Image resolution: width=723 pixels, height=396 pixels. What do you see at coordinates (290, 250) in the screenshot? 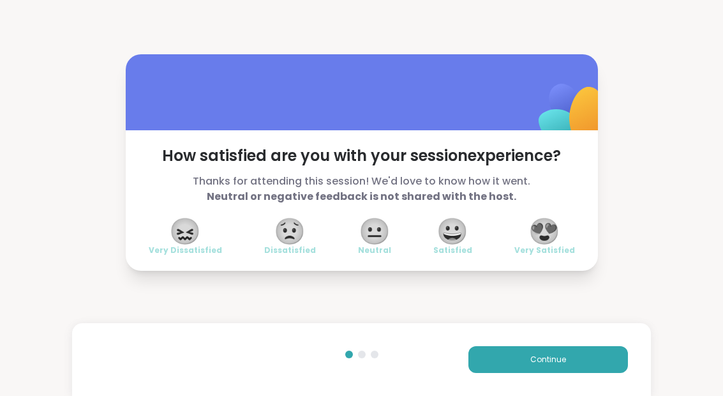
I see `span: Dissatisfied` at bounding box center [290, 250].